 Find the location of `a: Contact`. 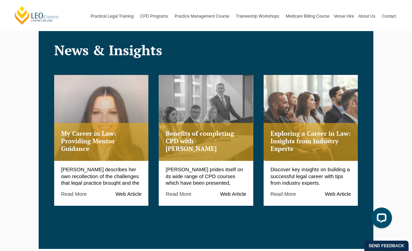

a: Contact is located at coordinates (389, 16).